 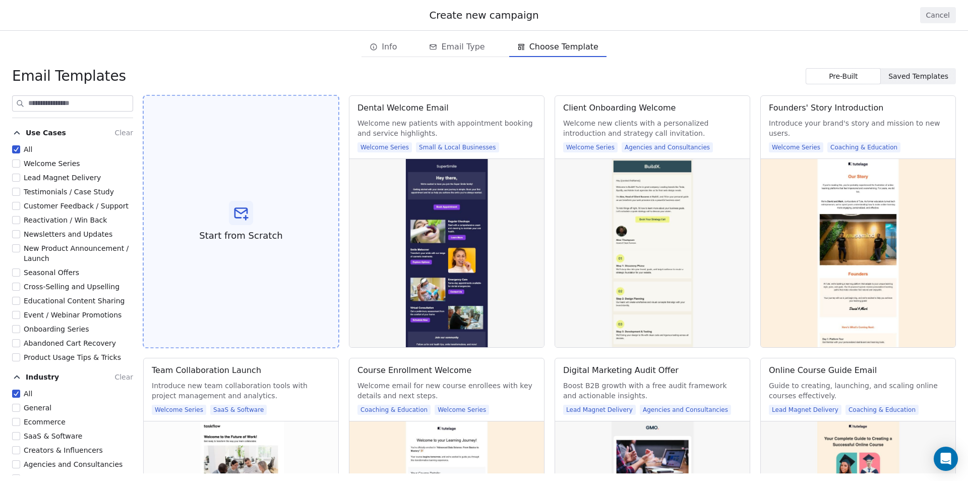 What do you see at coordinates (73, 134) in the screenshot?
I see `button: Use CasesClear` at bounding box center [73, 134].